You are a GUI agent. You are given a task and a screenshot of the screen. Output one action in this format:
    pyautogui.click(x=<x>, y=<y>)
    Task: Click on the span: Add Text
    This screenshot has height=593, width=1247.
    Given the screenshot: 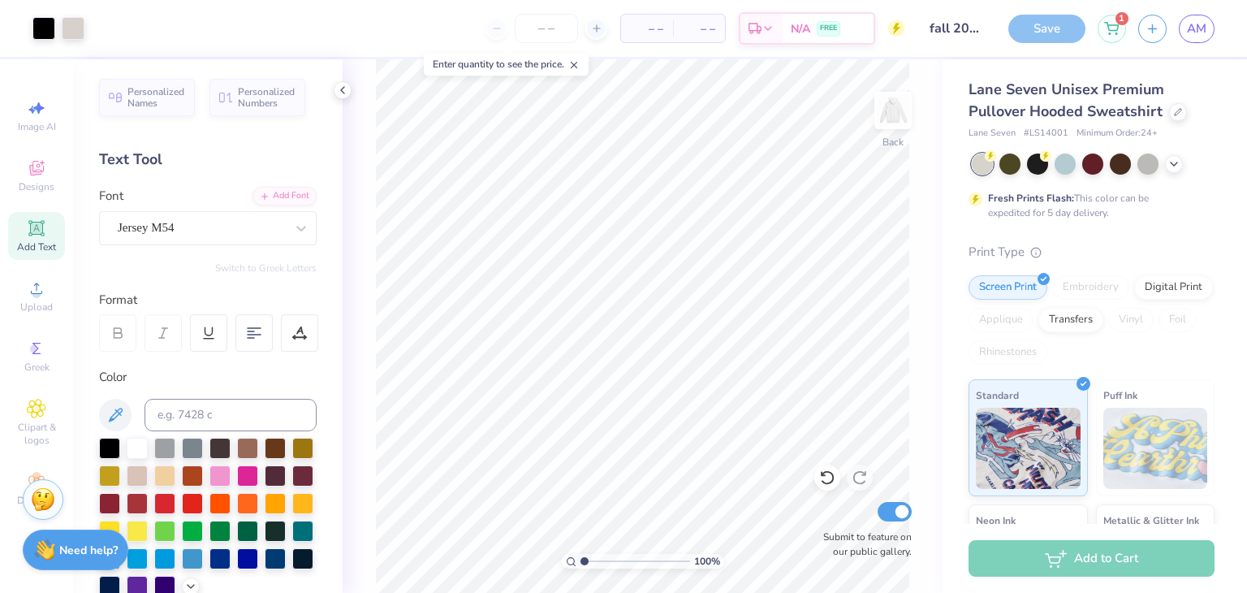 What is the action you would take?
    pyautogui.click(x=37, y=247)
    